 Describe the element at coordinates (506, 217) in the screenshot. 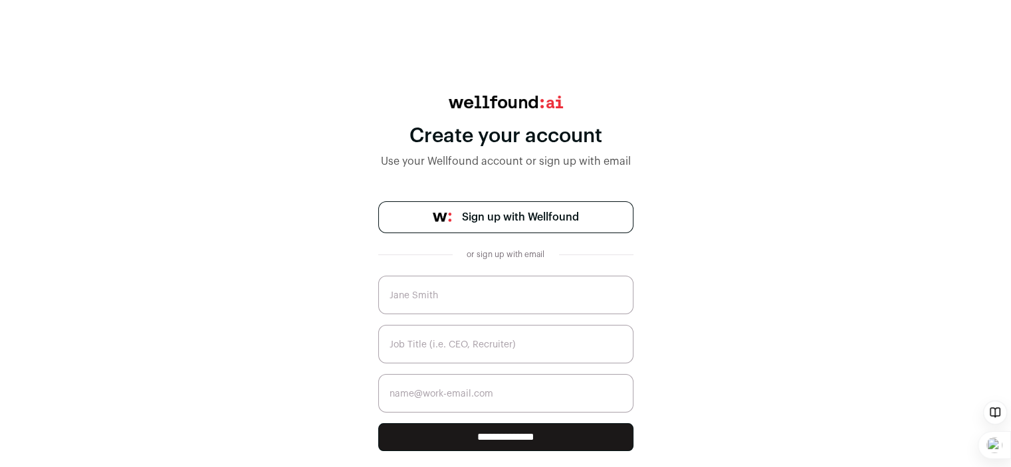

I see `a: Sign up with Wellfound` at that location.